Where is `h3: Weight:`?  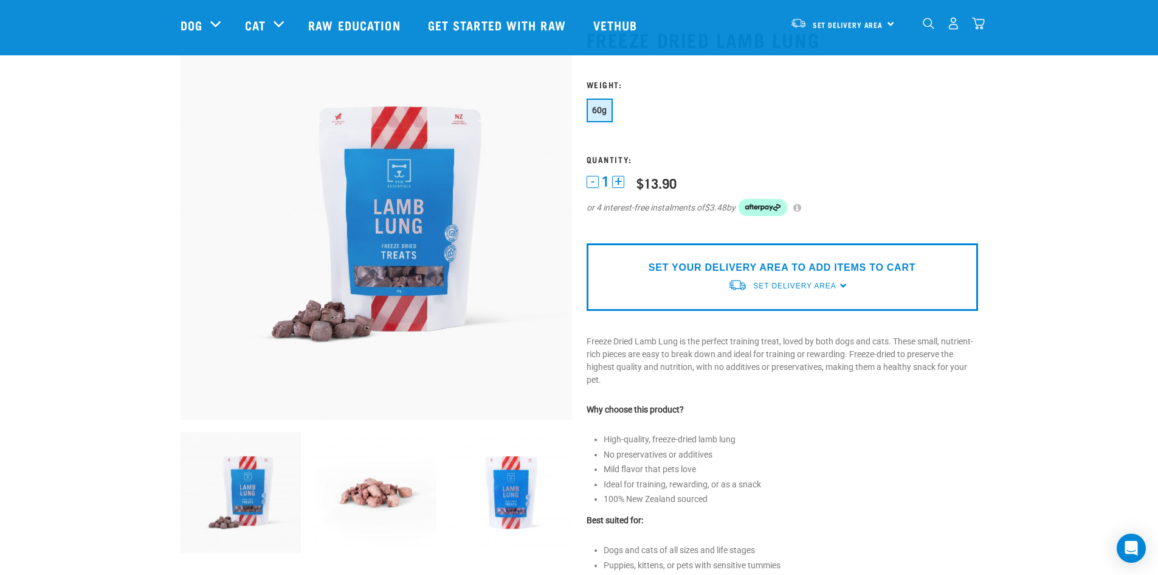
h3: Weight: is located at coordinates (782, 84).